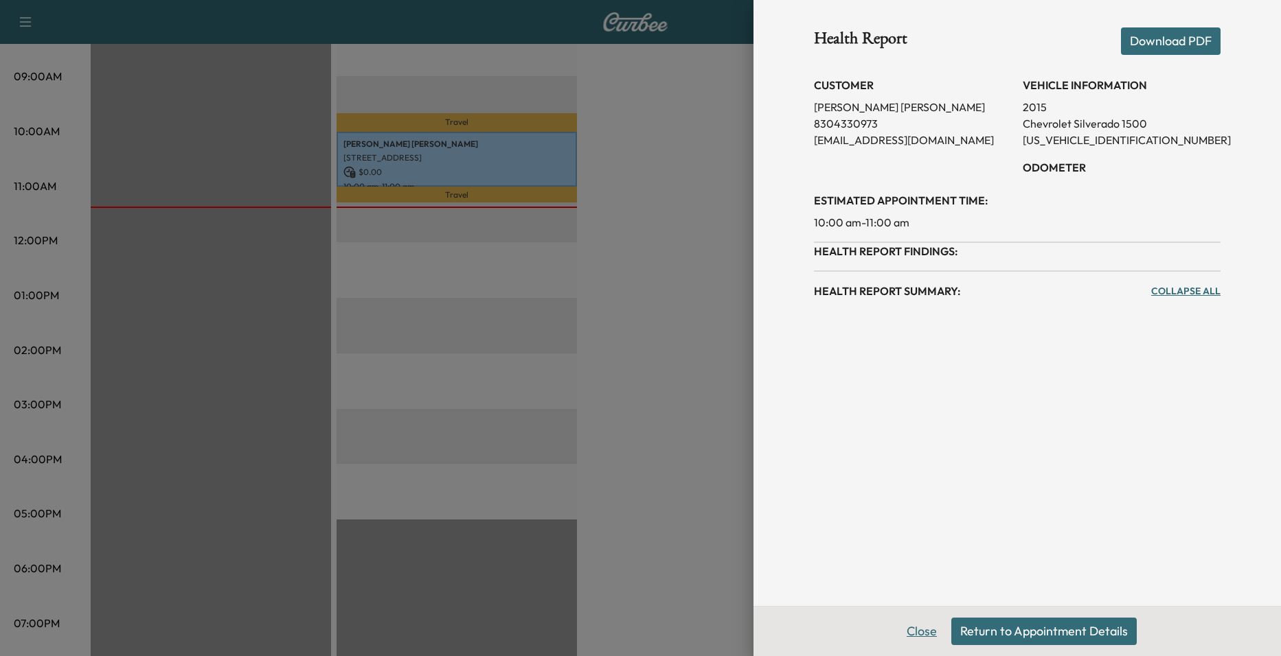 This screenshot has width=1281, height=656. What do you see at coordinates (1121, 107) in the screenshot?
I see `p: 2015` at bounding box center [1121, 107].